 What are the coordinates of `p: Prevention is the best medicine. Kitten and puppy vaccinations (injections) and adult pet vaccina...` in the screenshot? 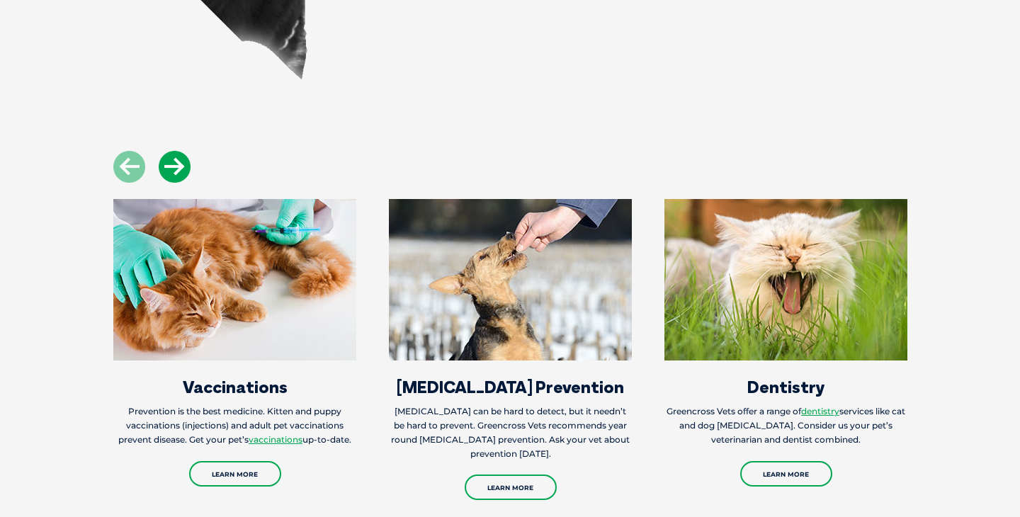 It's located at (234, 426).